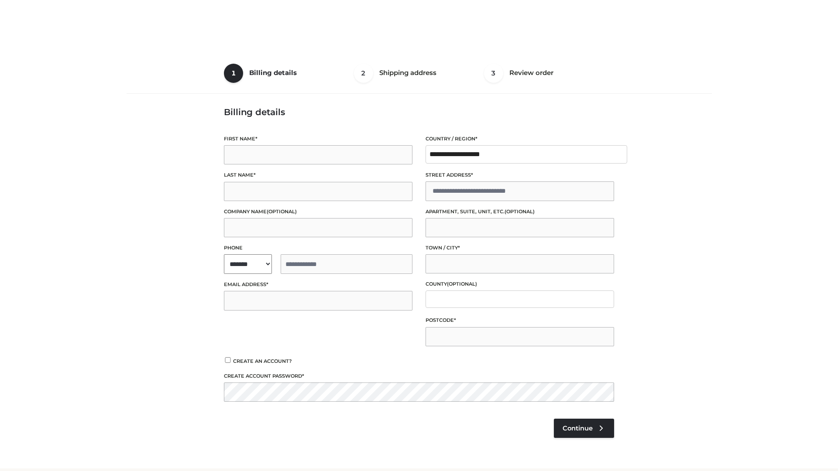  I want to click on label: County, so click(520, 284).